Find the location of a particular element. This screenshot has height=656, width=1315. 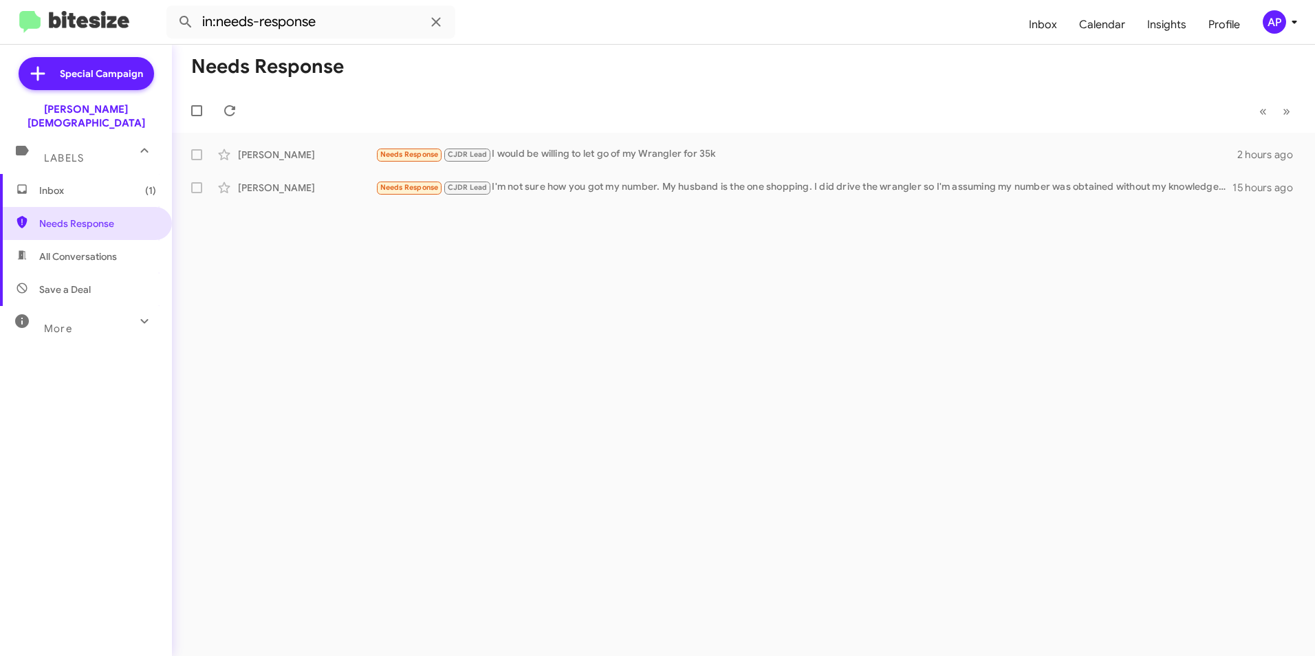

span: Calendar is located at coordinates (1102, 25).